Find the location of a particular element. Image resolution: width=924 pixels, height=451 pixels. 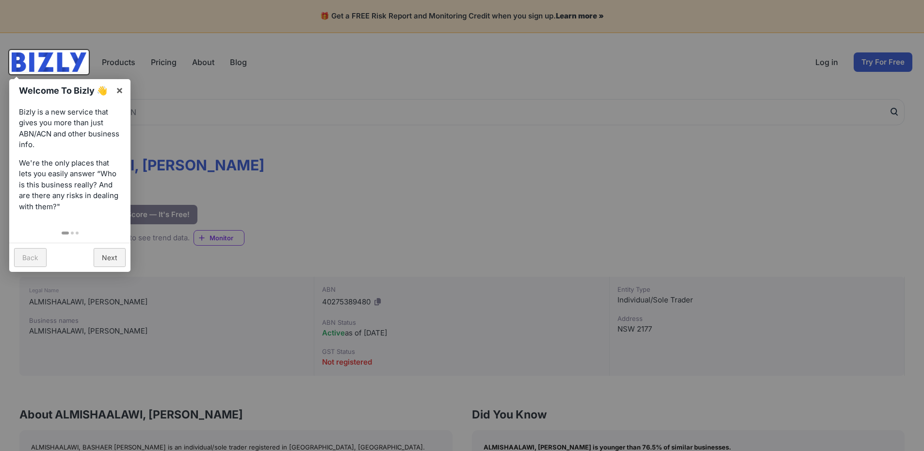

p: We're the only places that lets you easily answer “Who is this business really? And are there any... is located at coordinates (70, 185).